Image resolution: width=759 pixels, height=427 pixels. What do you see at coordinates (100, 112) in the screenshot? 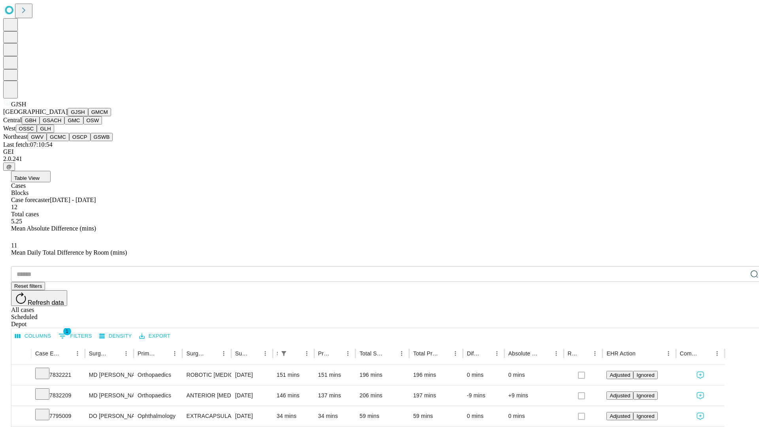
I see `button: GMCM` at bounding box center [100, 112].